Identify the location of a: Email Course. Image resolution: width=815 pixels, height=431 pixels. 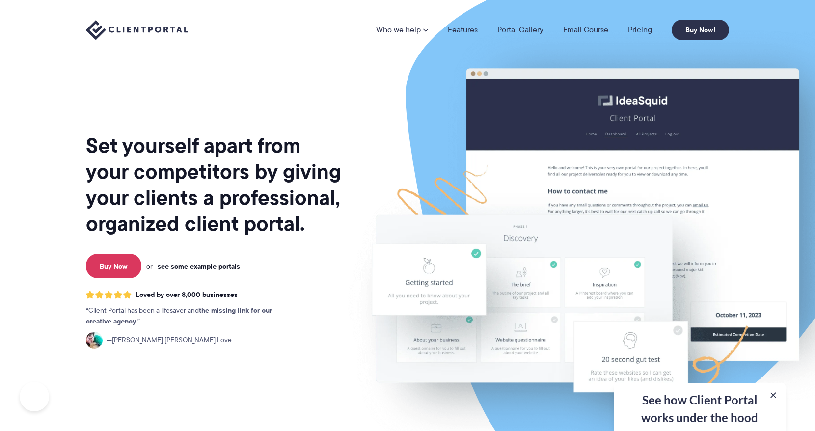
(586, 30).